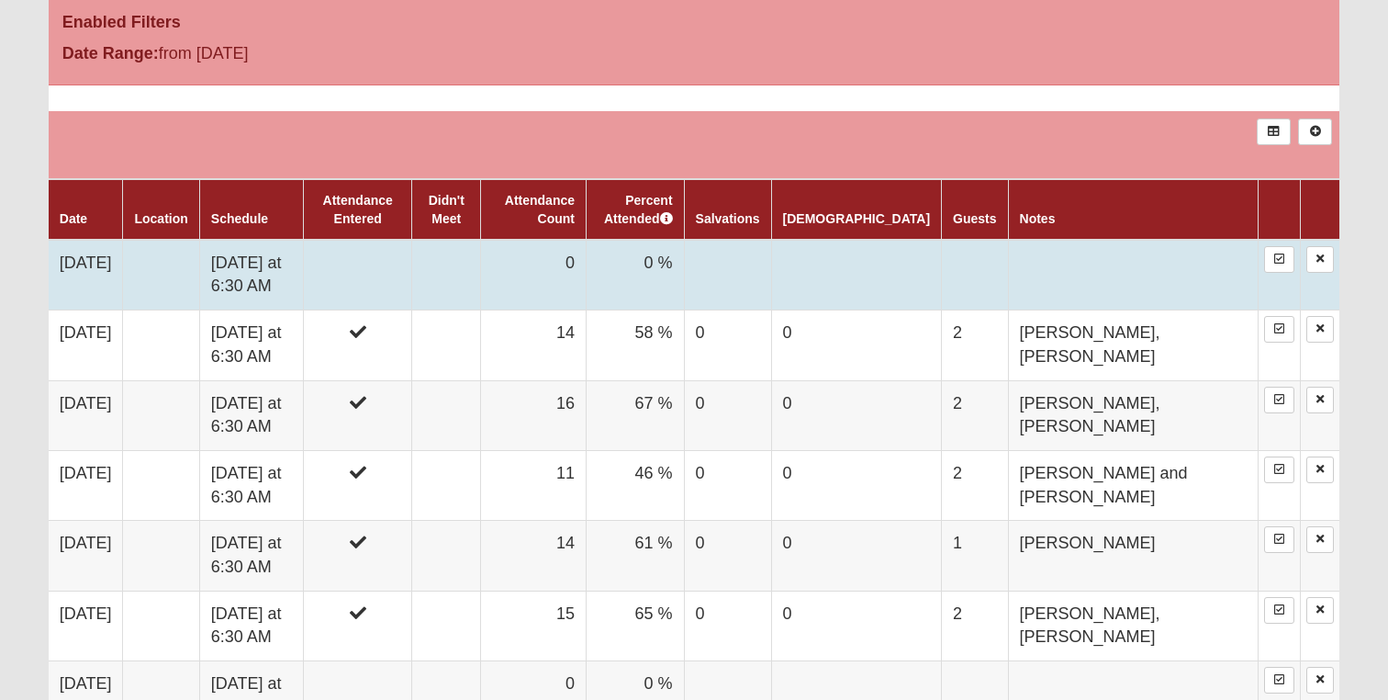 The width and height of the screenshot is (1388, 700). What do you see at coordinates (635, 485) in the screenshot?
I see `td: 46 %` at bounding box center [635, 485].